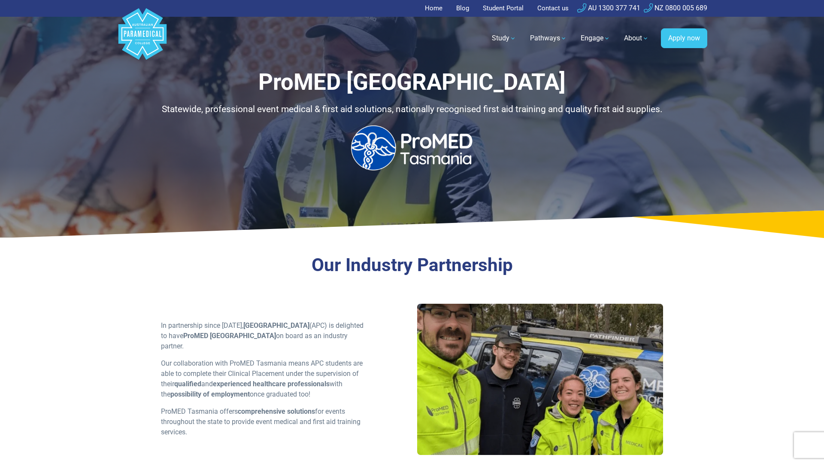 This screenshot has height=464, width=824. Describe the element at coordinates (549, 38) in the screenshot. I see `a: Pathways` at that location.